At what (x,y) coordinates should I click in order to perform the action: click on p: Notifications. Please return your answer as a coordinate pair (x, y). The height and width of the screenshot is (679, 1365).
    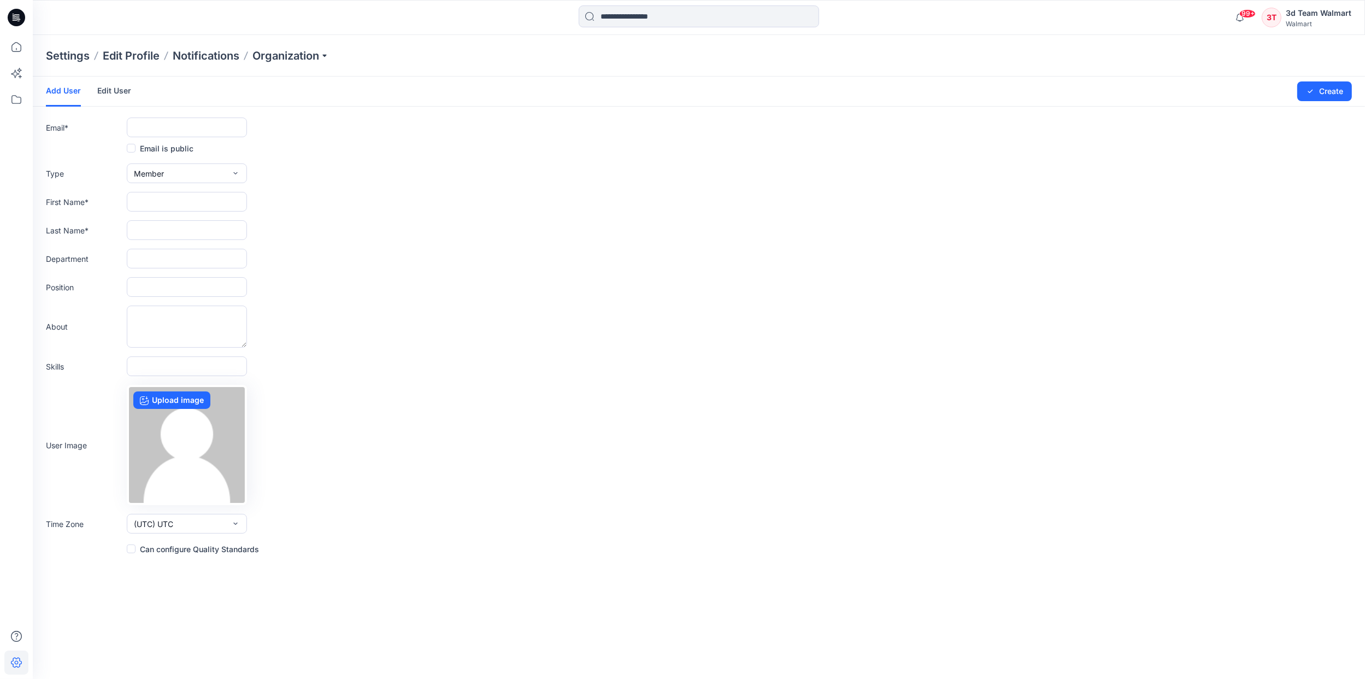
    Looking at the image, I should click on (206, 56).